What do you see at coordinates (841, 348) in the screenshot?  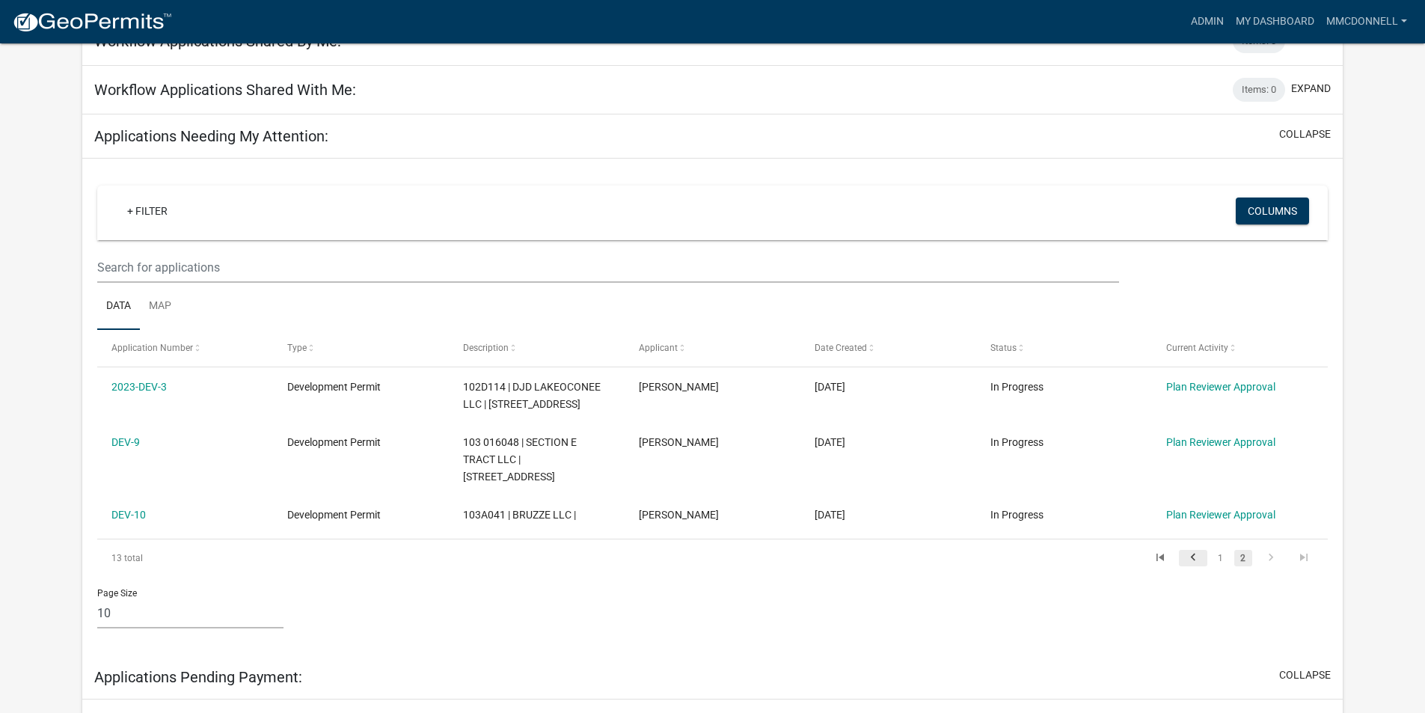 I see `span: Date Created` at bounding box center [841, 348].